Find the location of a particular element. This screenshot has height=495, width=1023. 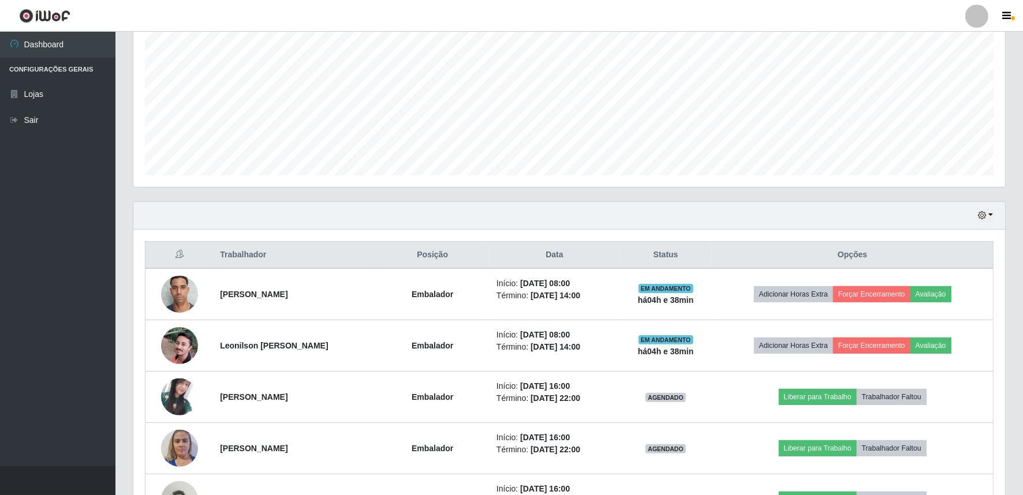

th: Data is located at coordinates (554, 255).